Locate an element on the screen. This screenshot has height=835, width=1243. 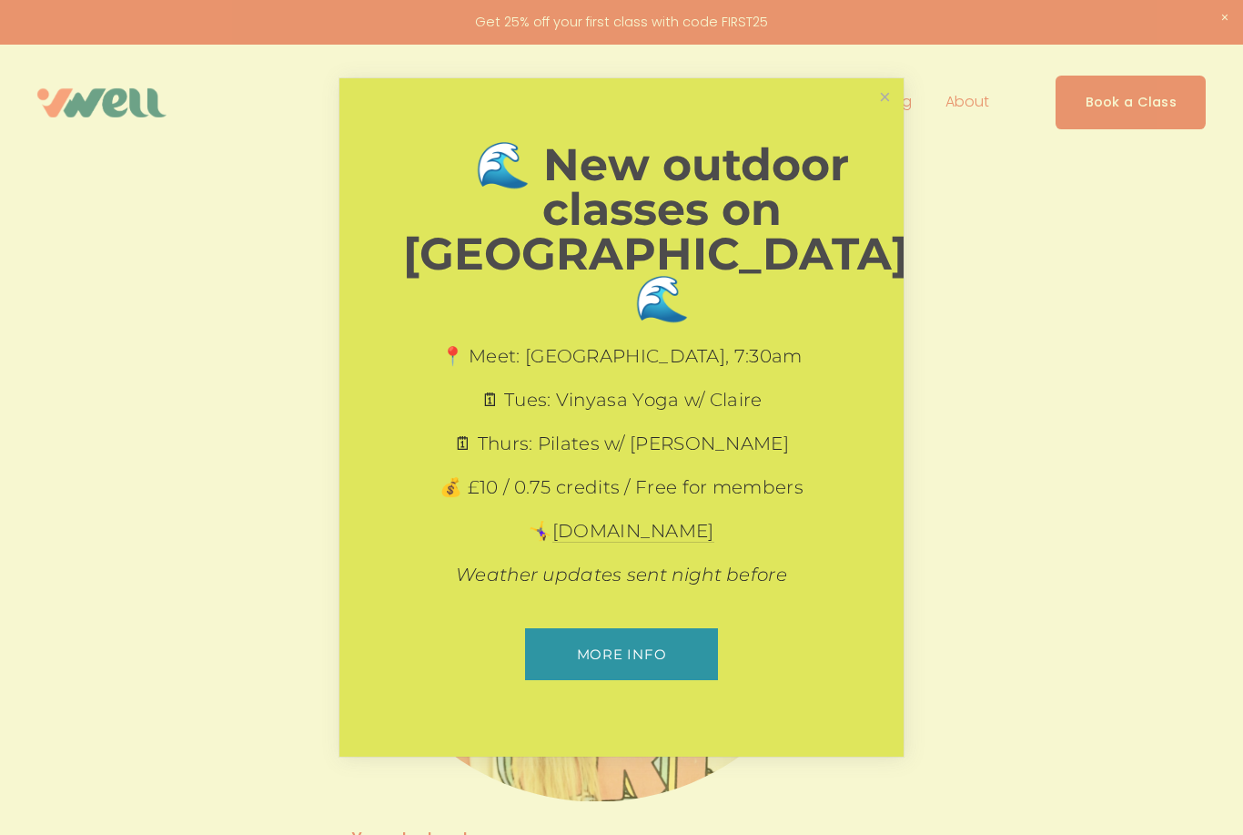
a: More info is located at coordinates (621, 654).